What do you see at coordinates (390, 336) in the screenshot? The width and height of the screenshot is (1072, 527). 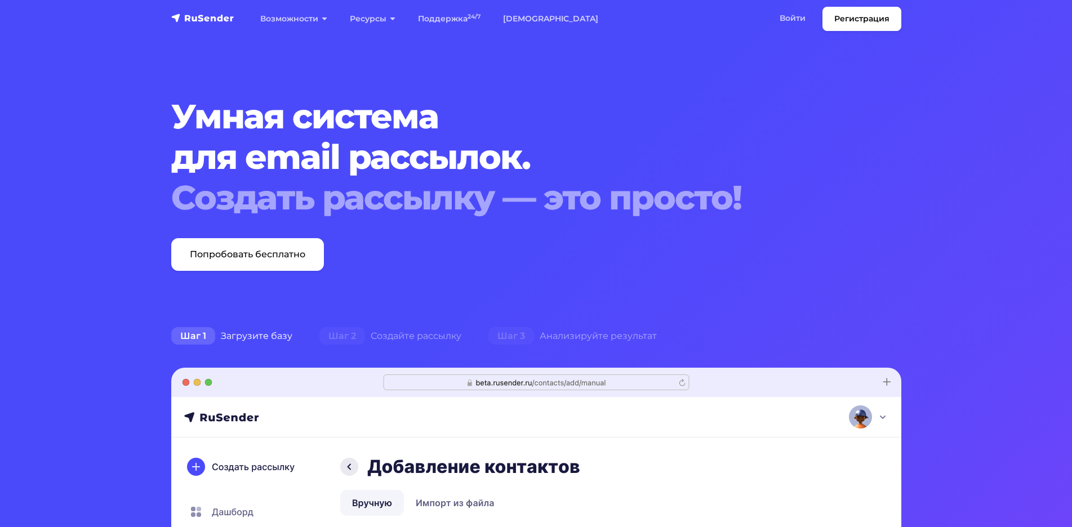 I see `div: Создайте рассылку` at bounding box center [390, 336].